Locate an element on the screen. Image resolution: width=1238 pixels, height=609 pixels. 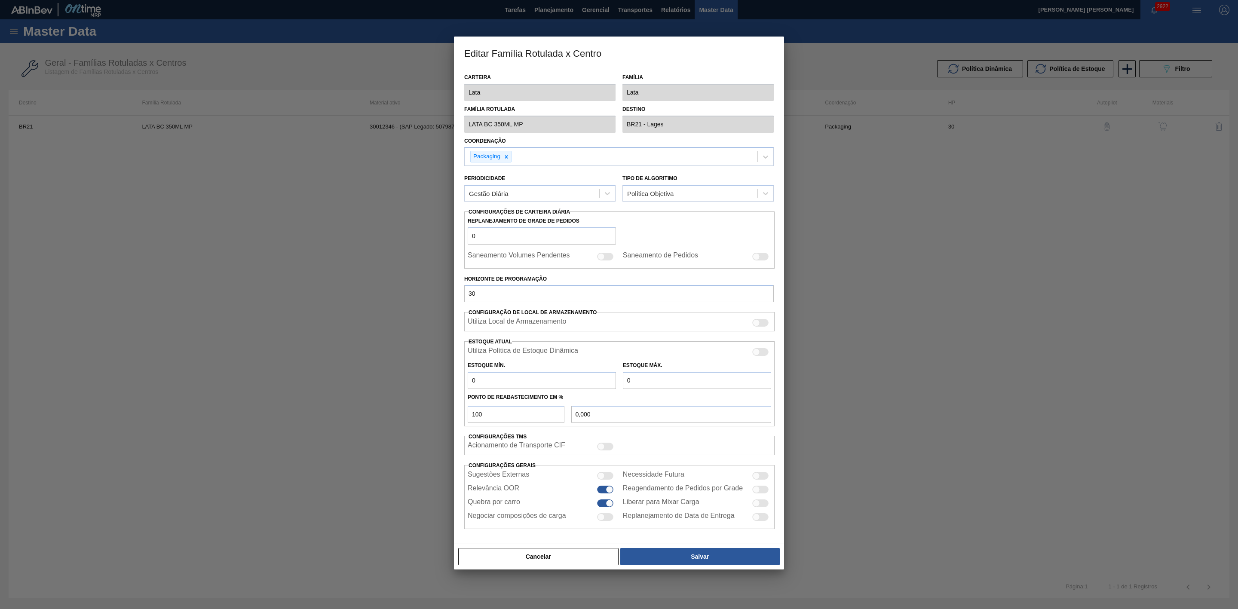
label: Negociar composições de carga is located at coordinates (517, 517).